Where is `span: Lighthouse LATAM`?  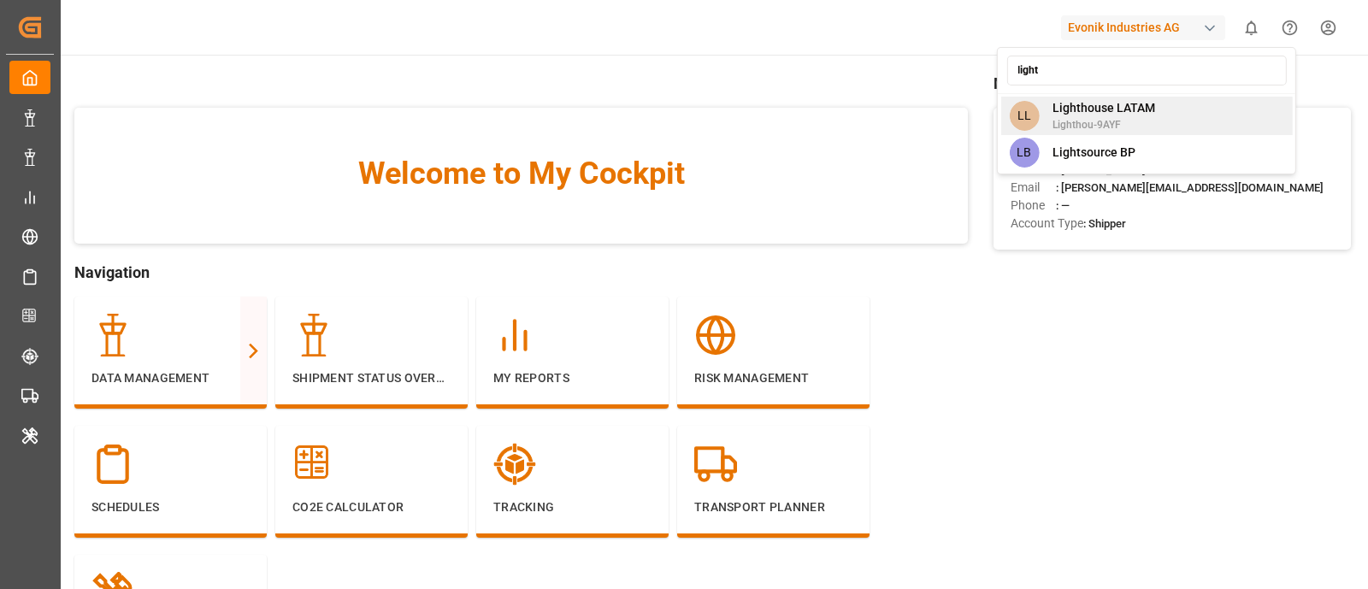 span: Lighthouse LATAM is located at coordinates (1104, 108).